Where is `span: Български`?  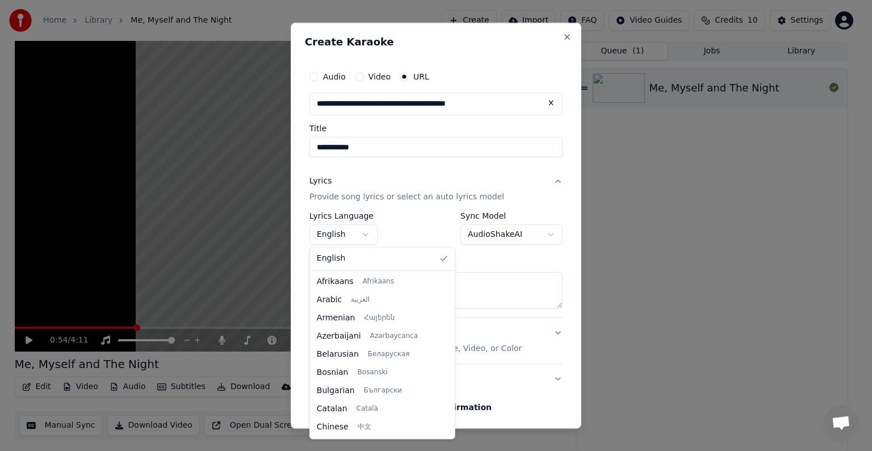
span: Български is located at coordinates (382, 390).